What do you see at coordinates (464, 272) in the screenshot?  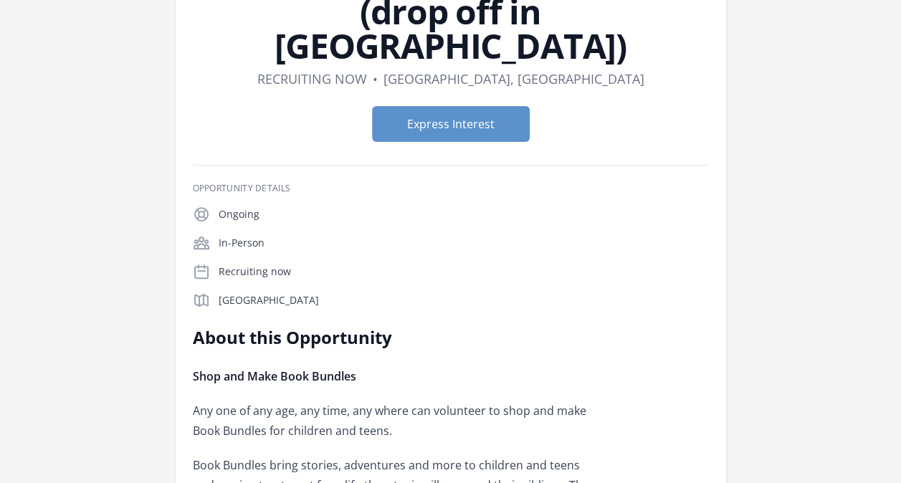 I see `p: Recruiting now` at bounding box center [464, 272].